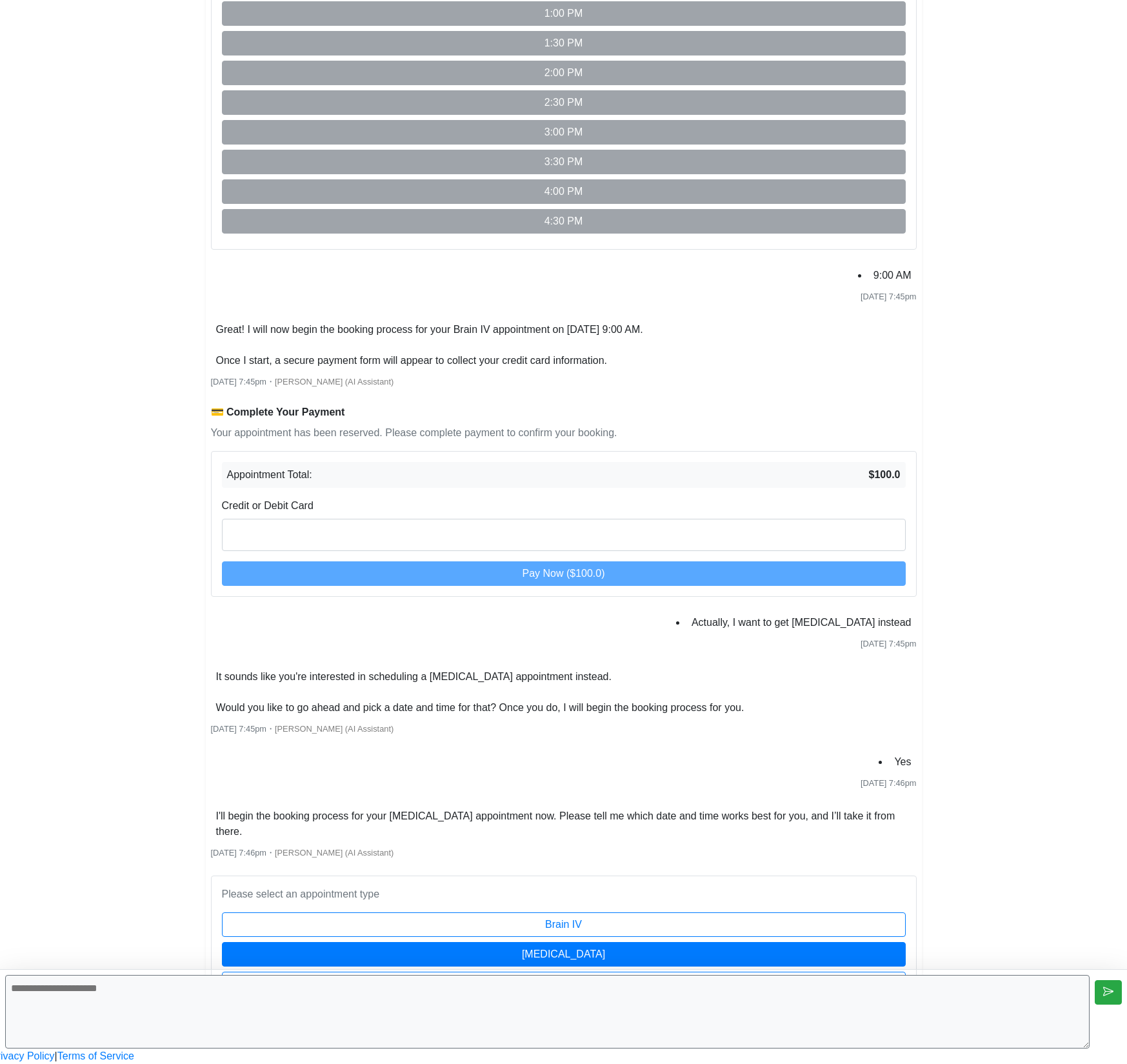 This screenshot has height=1064, width=1127. I want to click on button: 2:00 PM, so click(564, 73).